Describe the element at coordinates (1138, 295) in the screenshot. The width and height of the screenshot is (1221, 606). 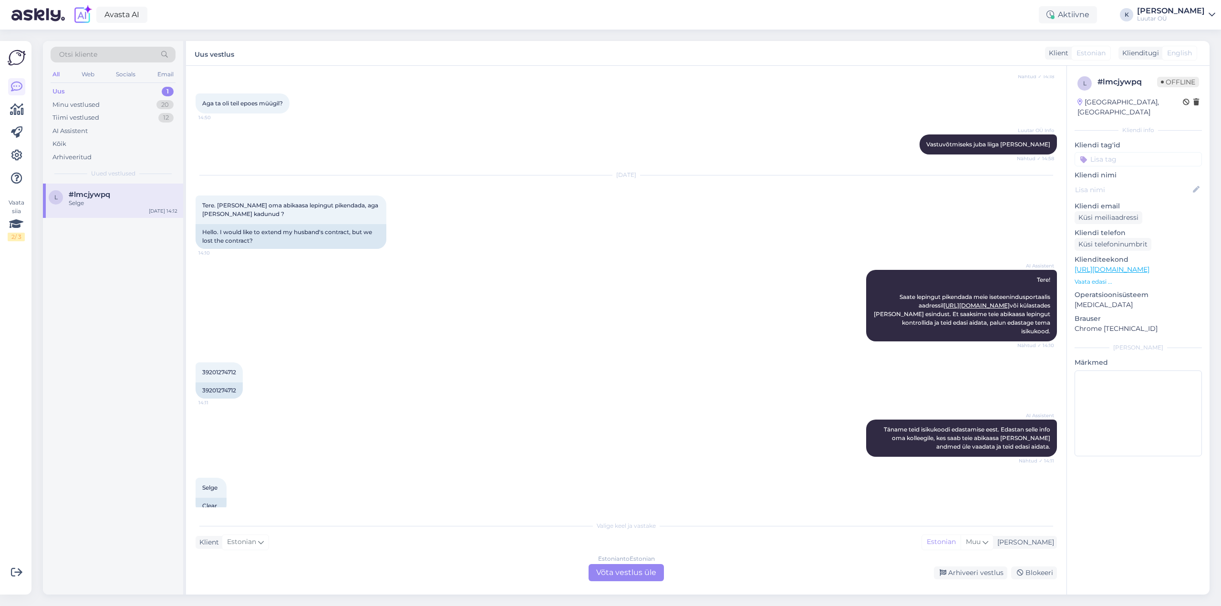
I see `p: Operatsioonisüsteem` at that location.